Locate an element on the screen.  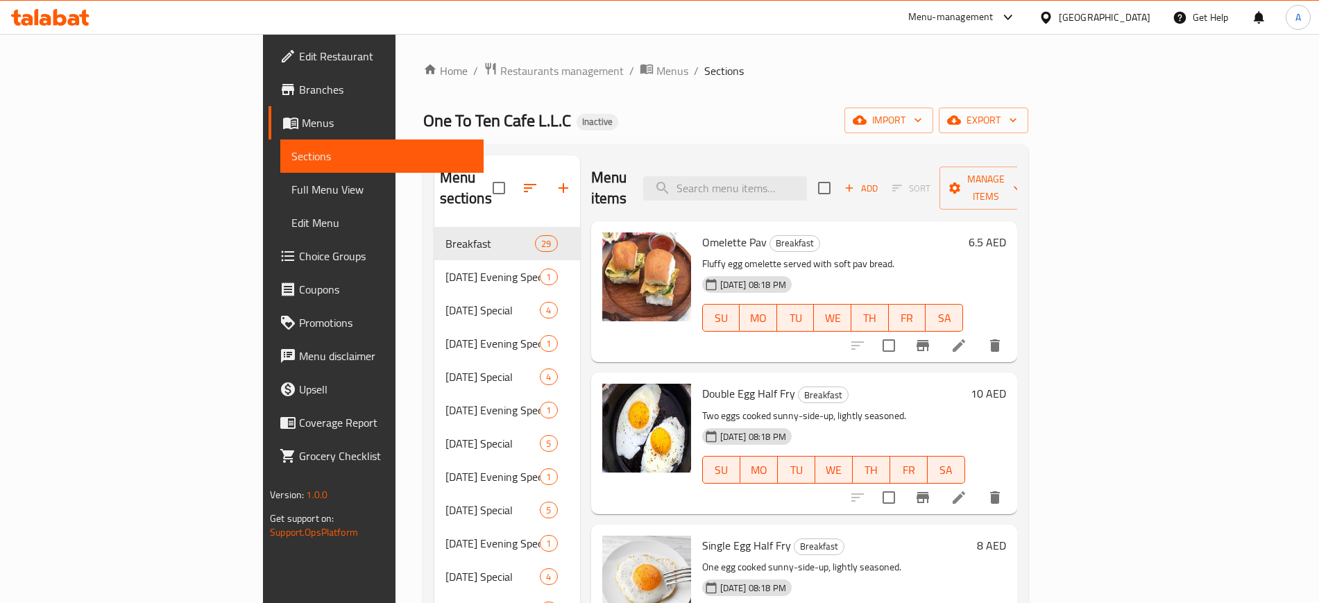
span: Edit Restaurant is located at coordinates (385, 56).